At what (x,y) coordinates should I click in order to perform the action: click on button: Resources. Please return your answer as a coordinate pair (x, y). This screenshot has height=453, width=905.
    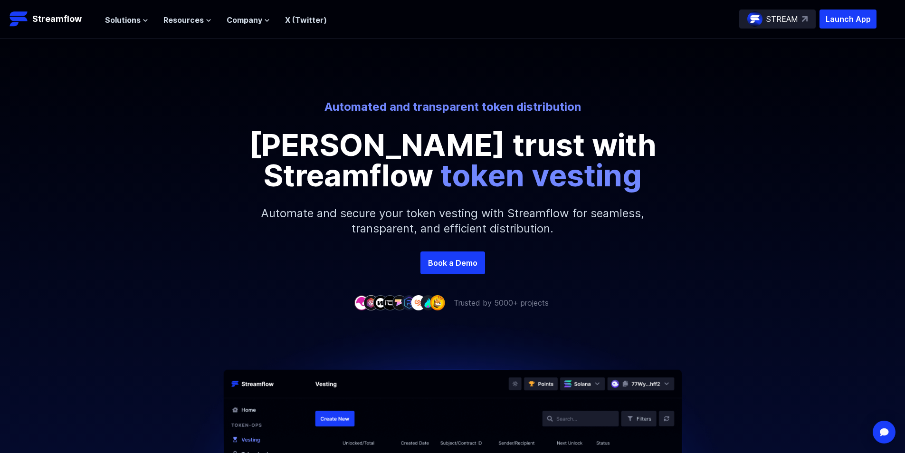
    Looking at the image, I should click on (187, 20).